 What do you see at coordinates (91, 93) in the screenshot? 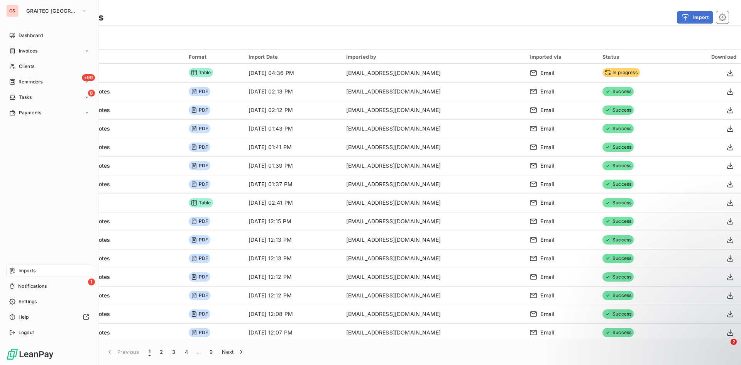
I see `span: 8` at bounding box center [91, 93].